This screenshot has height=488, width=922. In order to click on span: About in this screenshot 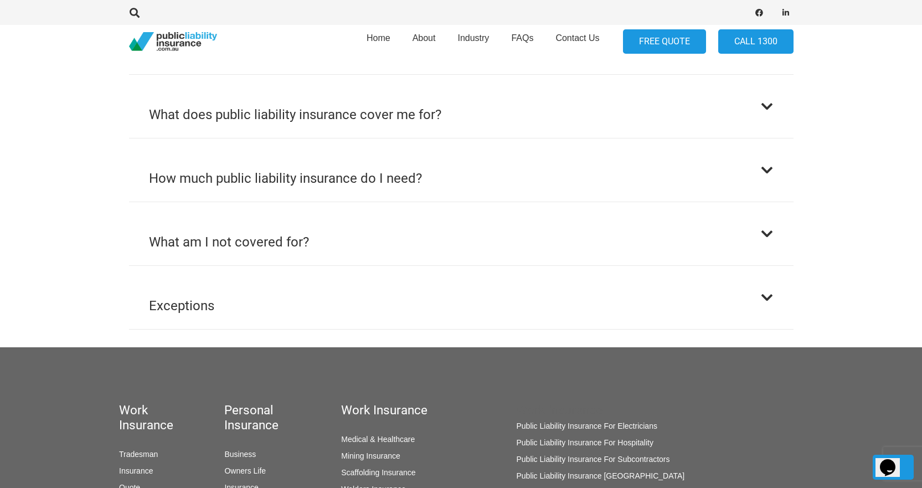, I will do `click(424, 38)`.